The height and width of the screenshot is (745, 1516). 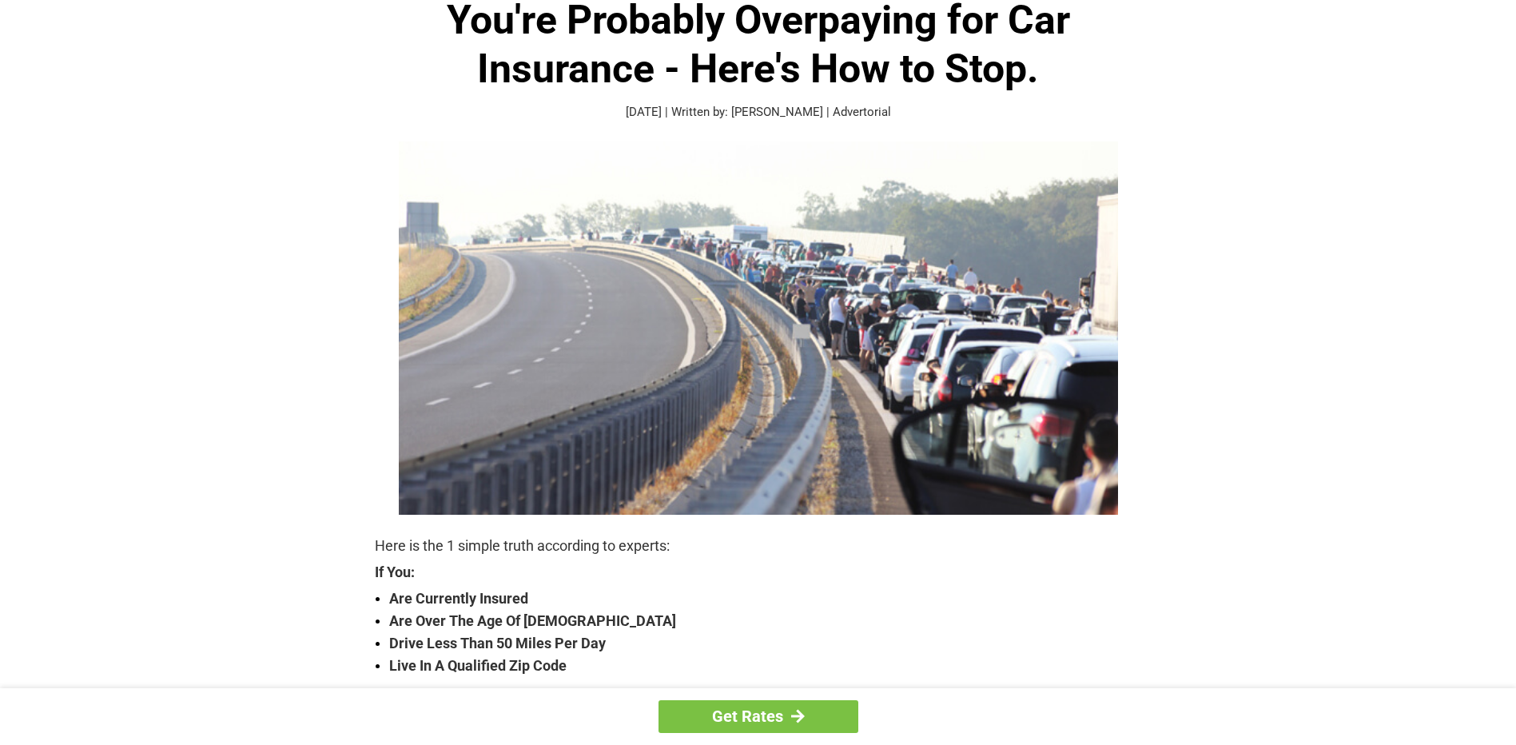 I want to click on a: Get Rates, so click(x=759, y=716).